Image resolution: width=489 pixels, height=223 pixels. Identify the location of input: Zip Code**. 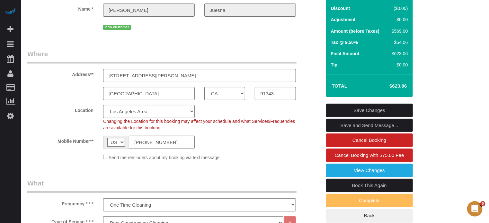
(275, 94).